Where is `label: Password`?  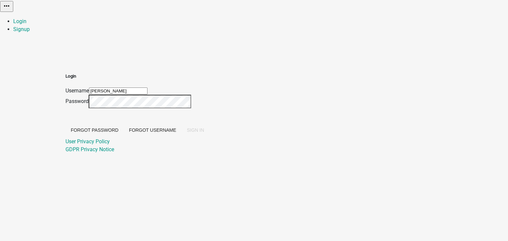
label: Password is located at coordinates (77, 101).